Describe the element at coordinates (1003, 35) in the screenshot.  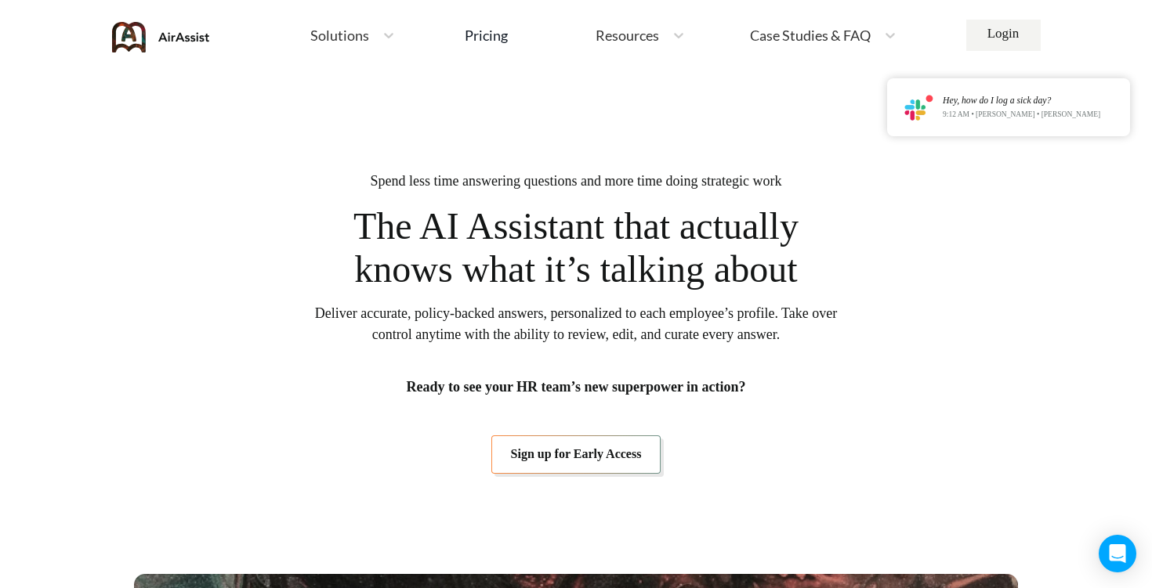
I see `a: Login` at that location.